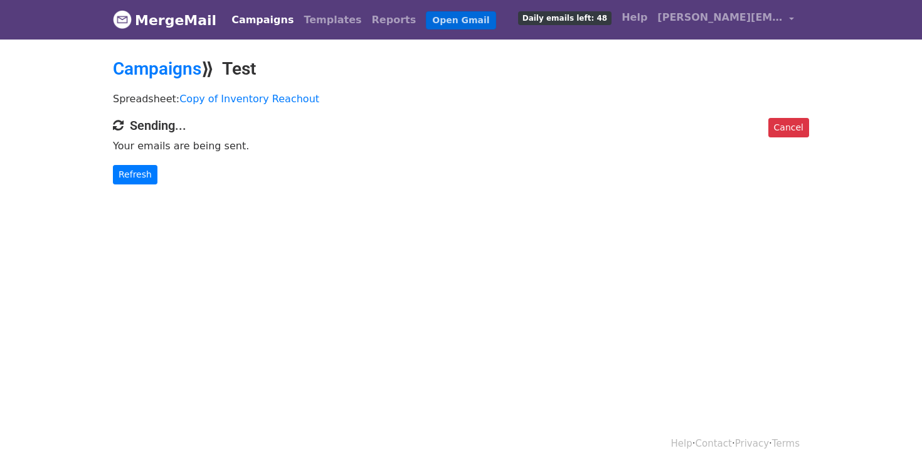 Image resolution: width=922 pixels, height=468 pixels. I want to click on a: Refresh, so click(135, 174).